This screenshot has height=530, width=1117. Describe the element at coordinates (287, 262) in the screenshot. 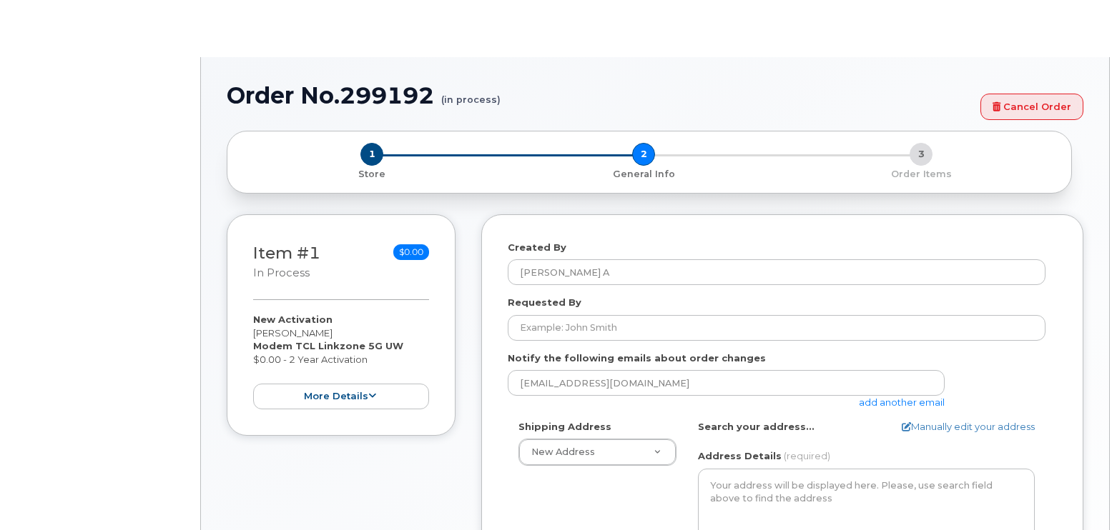

I see `h3: Item #1` at that location.